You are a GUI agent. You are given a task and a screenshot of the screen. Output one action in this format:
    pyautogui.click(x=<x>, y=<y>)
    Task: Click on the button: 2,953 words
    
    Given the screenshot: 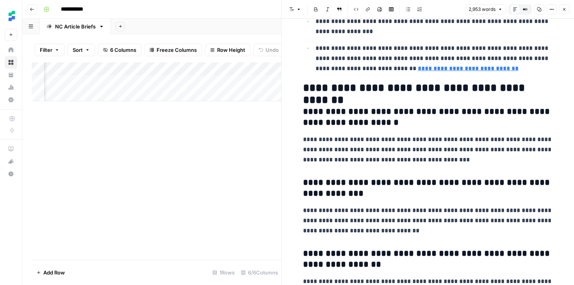 What is the action you would take?
    pyautogui.click(x=485, y=9)
    